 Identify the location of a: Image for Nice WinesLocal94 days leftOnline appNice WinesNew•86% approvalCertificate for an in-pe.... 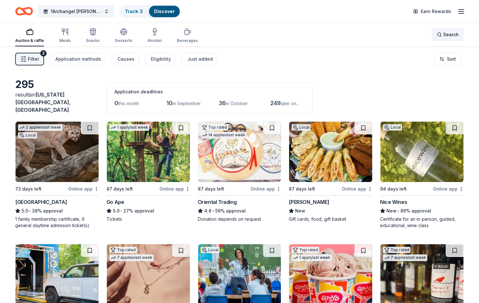
(422, 175).